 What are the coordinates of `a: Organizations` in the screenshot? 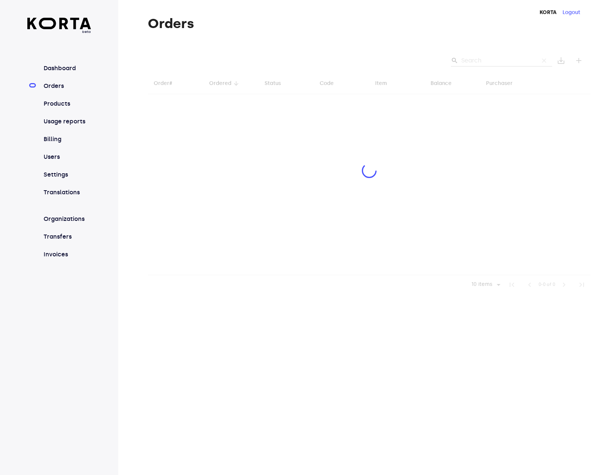 It's located at (66, 219).